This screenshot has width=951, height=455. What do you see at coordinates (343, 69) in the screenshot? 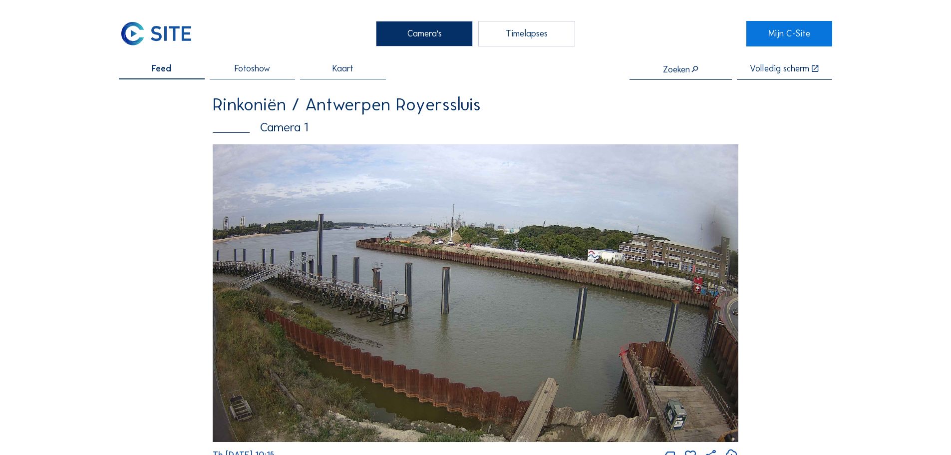
I see `span: Kaart` at bounding box center [343, 69].